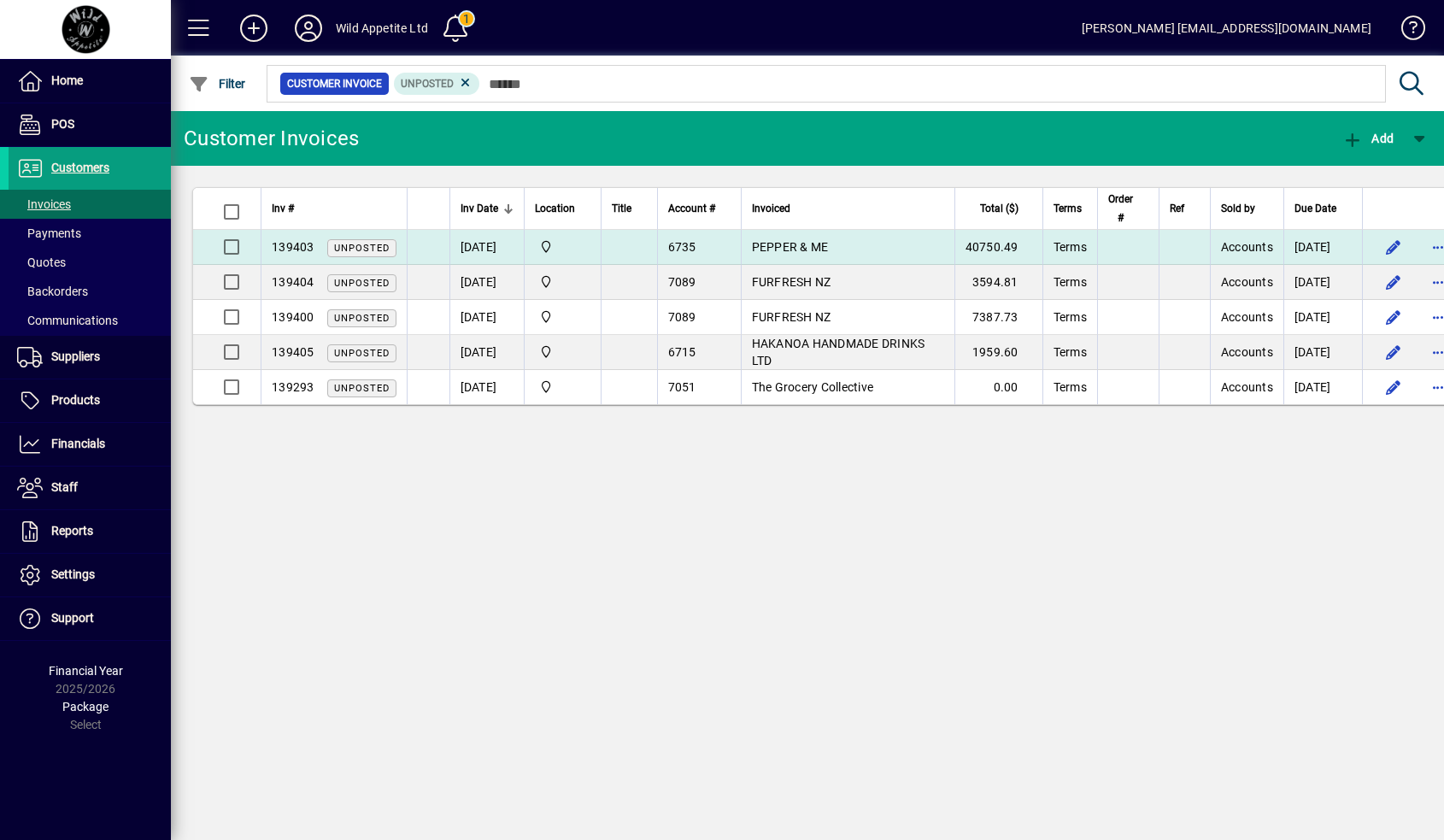 The width and height of the screenshot is (1444, 840). What do you see at coordinates (480, 209) in the screenshot?
I see `span: Inv Date` at bounding box center [480, 209].